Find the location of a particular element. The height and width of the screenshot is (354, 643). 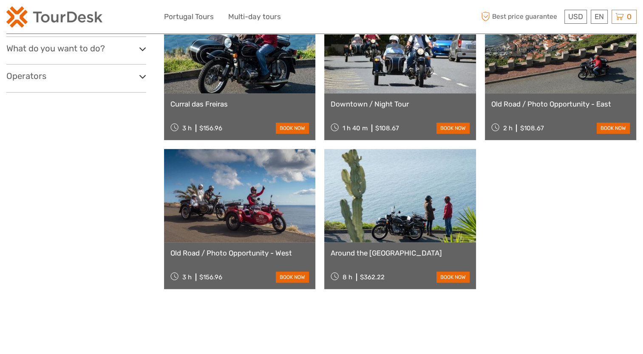

a: Old Road / Photo Opportunity - West is located at coordinates (240, 253).